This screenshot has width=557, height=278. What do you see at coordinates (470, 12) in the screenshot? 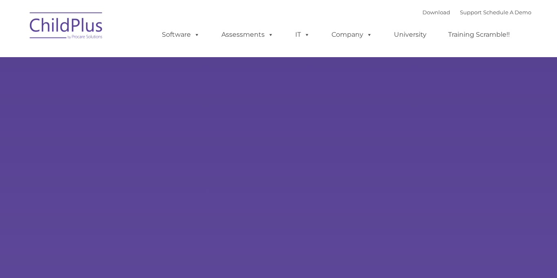
I see `a: Support` at bounding box center [470, 12].